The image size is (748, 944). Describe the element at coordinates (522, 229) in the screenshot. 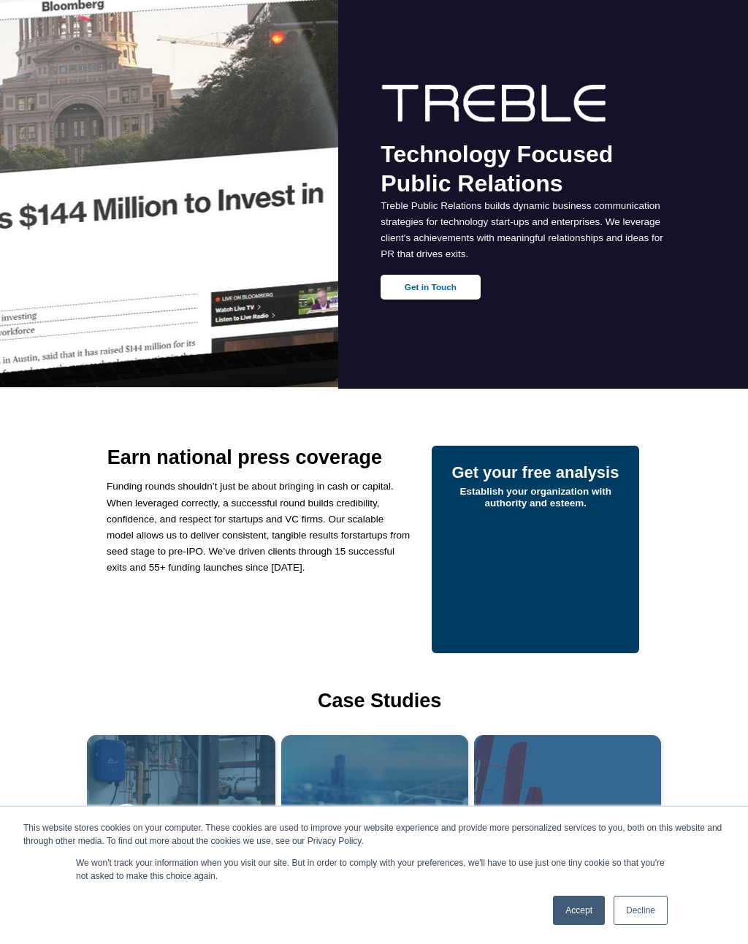

I see `span: Treble Public Relations builds dynamic business communication strategies for technology start-ups...` at that location.